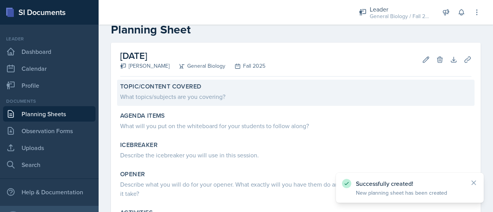 This screenshot has width=493, height=212. Describe the element at coordinates (49, 101) in the screenshot. I see `div: Documents` at that location.